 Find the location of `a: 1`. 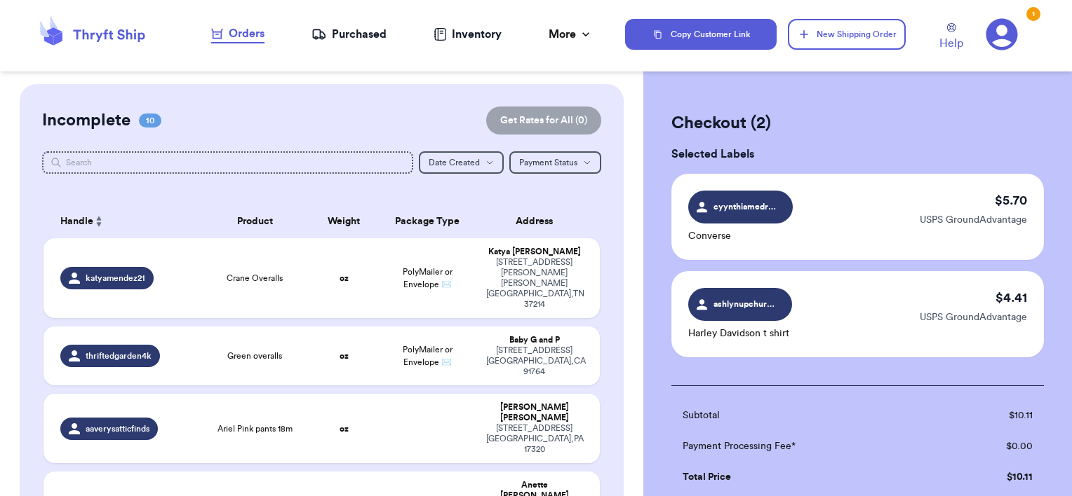

a: 1 is located at coordinates (1001, 34).